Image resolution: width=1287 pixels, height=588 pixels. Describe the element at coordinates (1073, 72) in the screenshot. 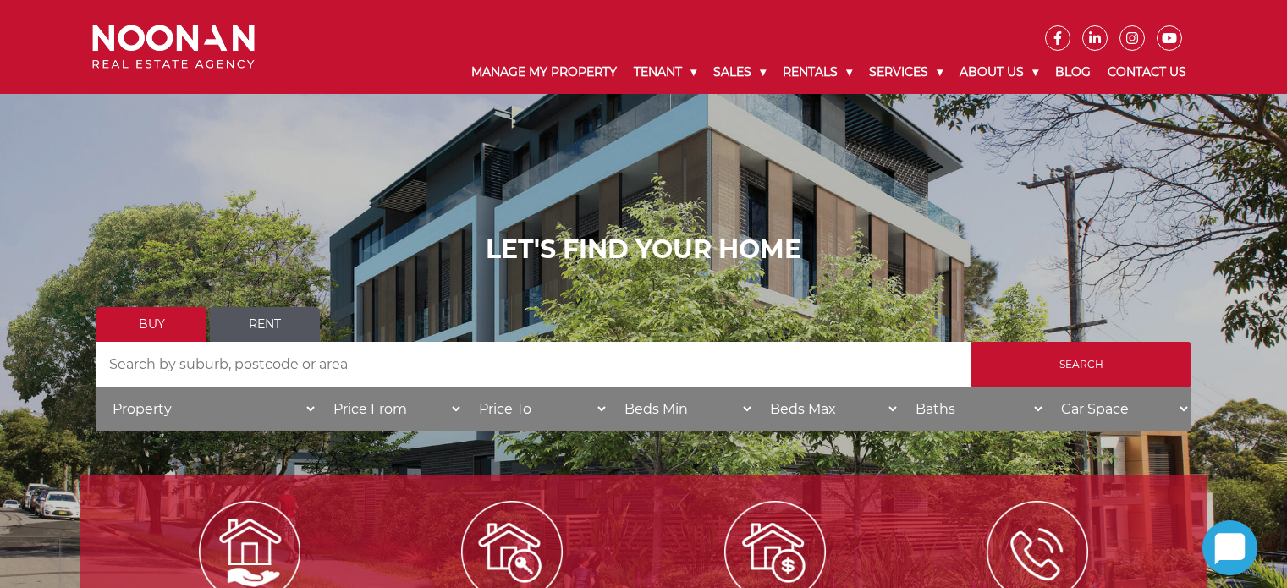

I see `a: Blog` at that location.